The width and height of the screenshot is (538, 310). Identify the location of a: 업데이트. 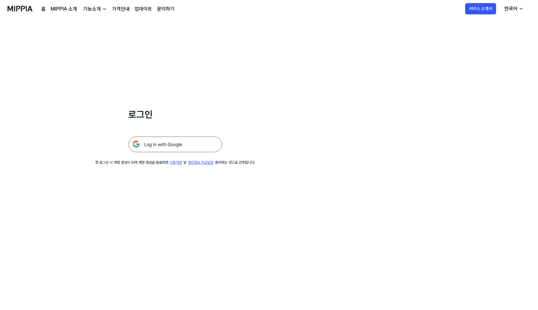
(143, 9).